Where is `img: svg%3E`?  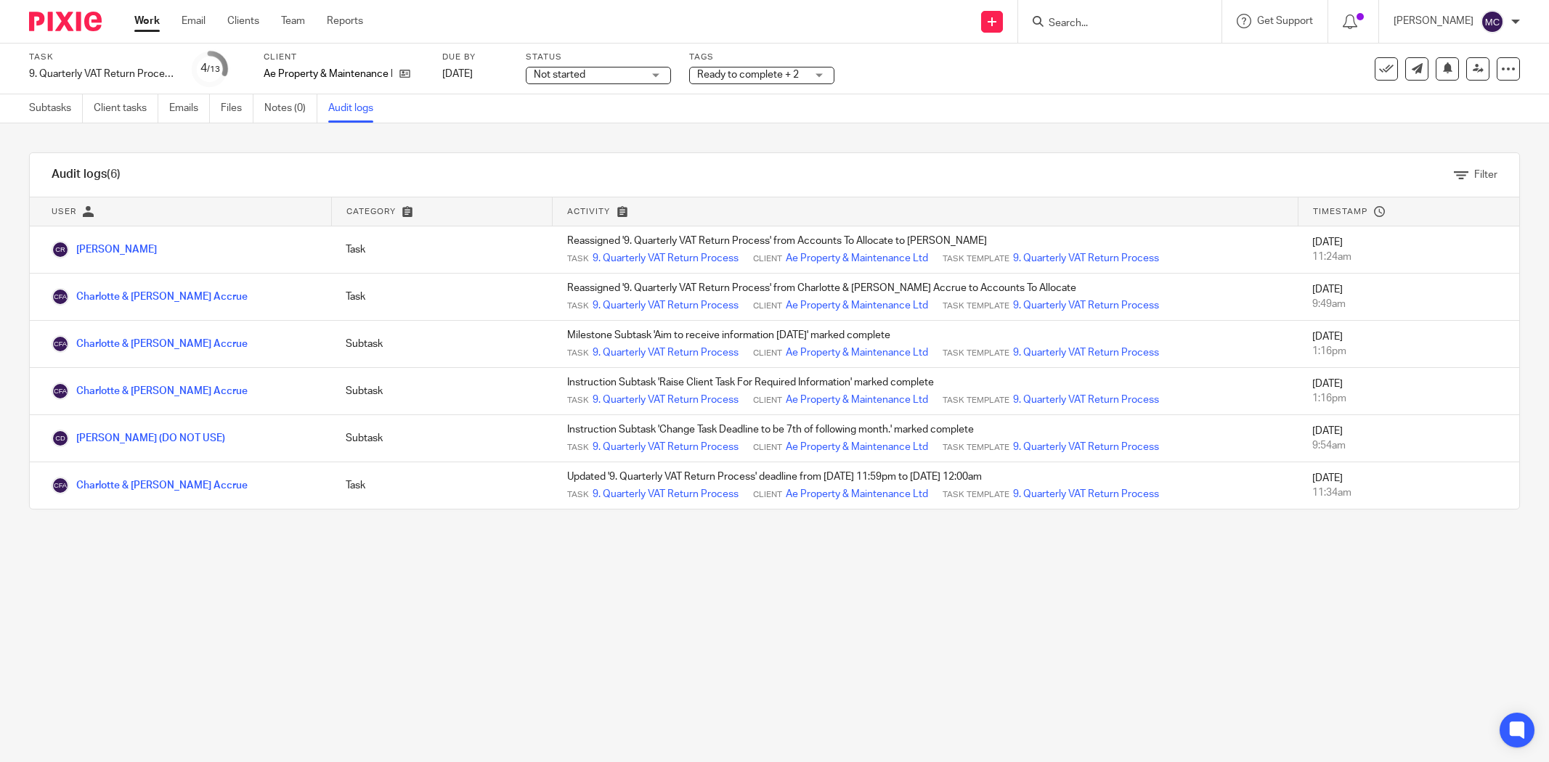 img: svg%3E is located at coordinates (1492, 22).